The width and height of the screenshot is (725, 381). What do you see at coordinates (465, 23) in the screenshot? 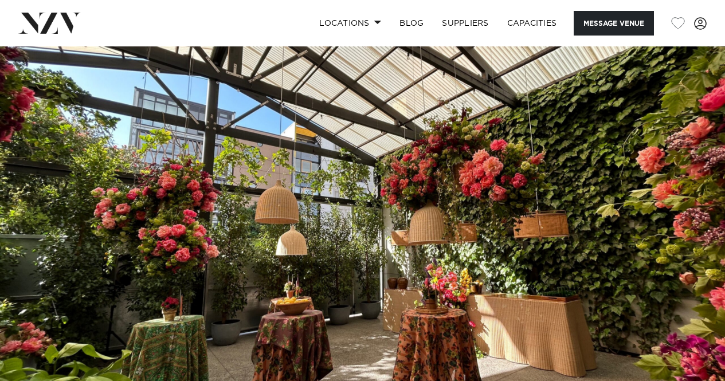
I see `a: SUPPLIERS` at bounding box center [465, 23].